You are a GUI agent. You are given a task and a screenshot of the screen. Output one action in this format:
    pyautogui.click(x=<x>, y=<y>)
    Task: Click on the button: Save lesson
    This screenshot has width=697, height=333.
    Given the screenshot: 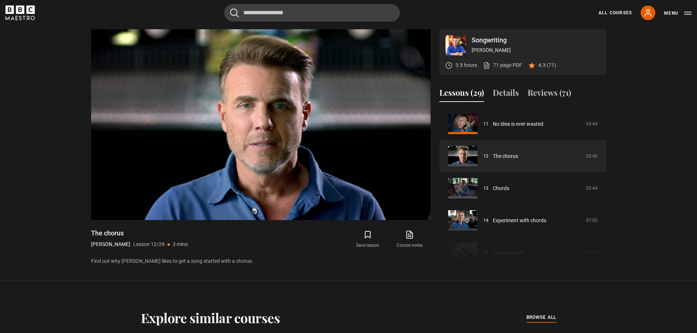 What is the action you would take?
    pyautogui.click(x=368, y=240)
    